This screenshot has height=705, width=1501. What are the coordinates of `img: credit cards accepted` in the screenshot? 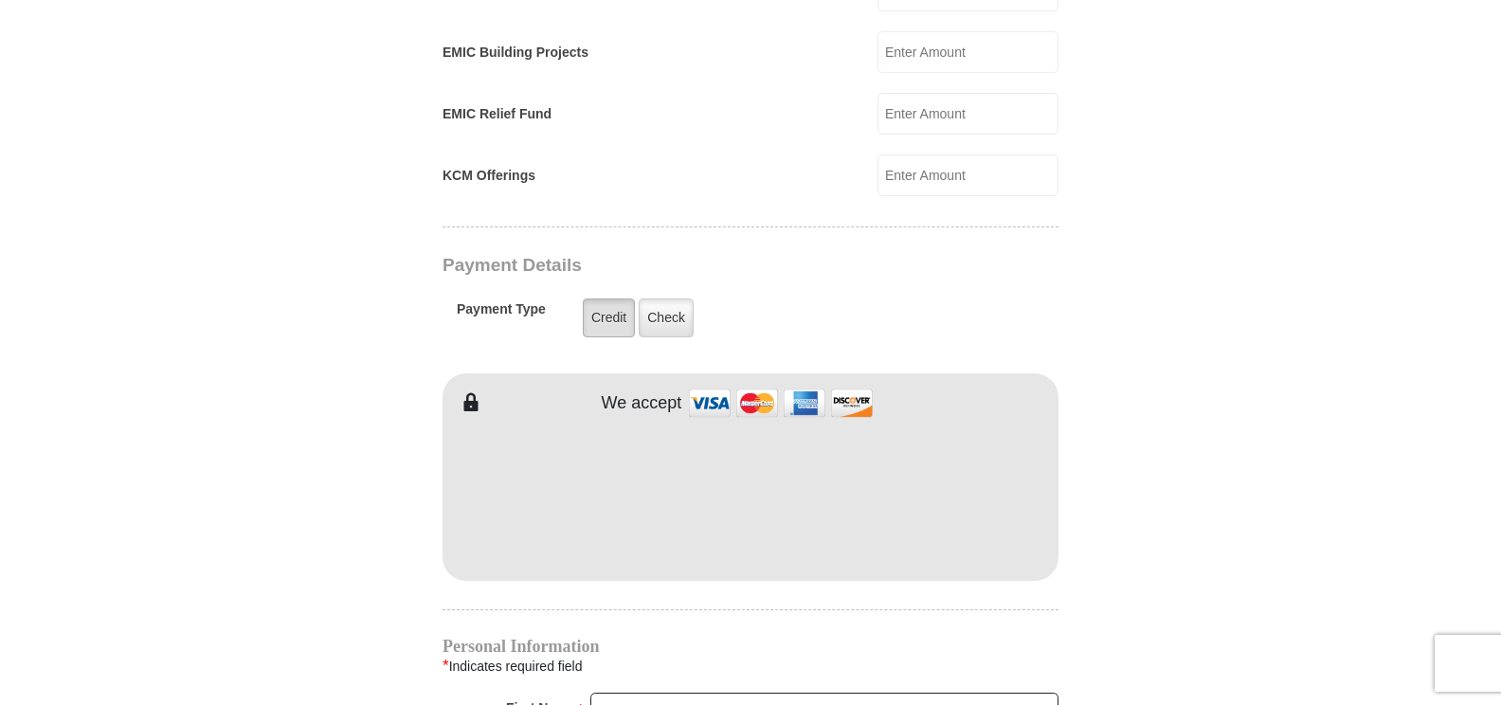 It's located at (781, 403).